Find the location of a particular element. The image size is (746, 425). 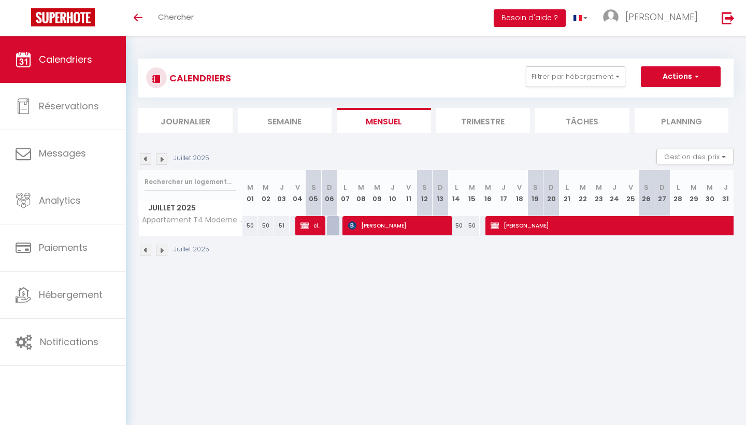

th: 03 is located at coordinates (282, 193).